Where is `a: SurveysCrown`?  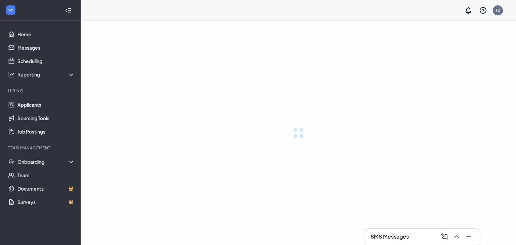
a: SurveysCrown is located at coordinates (46, 202).